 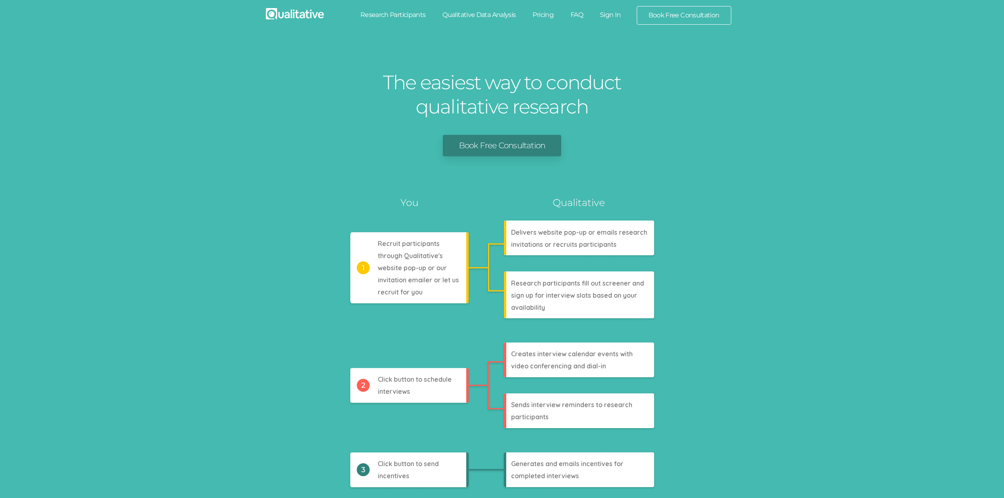 What do you see at coordinates (502, 95) in the screenshot?
I see `h1: The easiest way to conduct qualitative research` at bounding box center [502, 95].